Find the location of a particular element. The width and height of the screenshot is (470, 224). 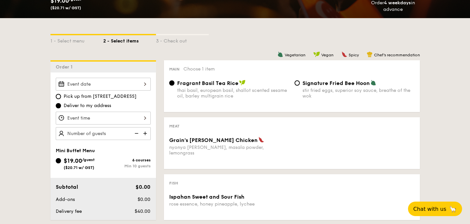

div: Min 10 guests is located at coordinates (127, 166).